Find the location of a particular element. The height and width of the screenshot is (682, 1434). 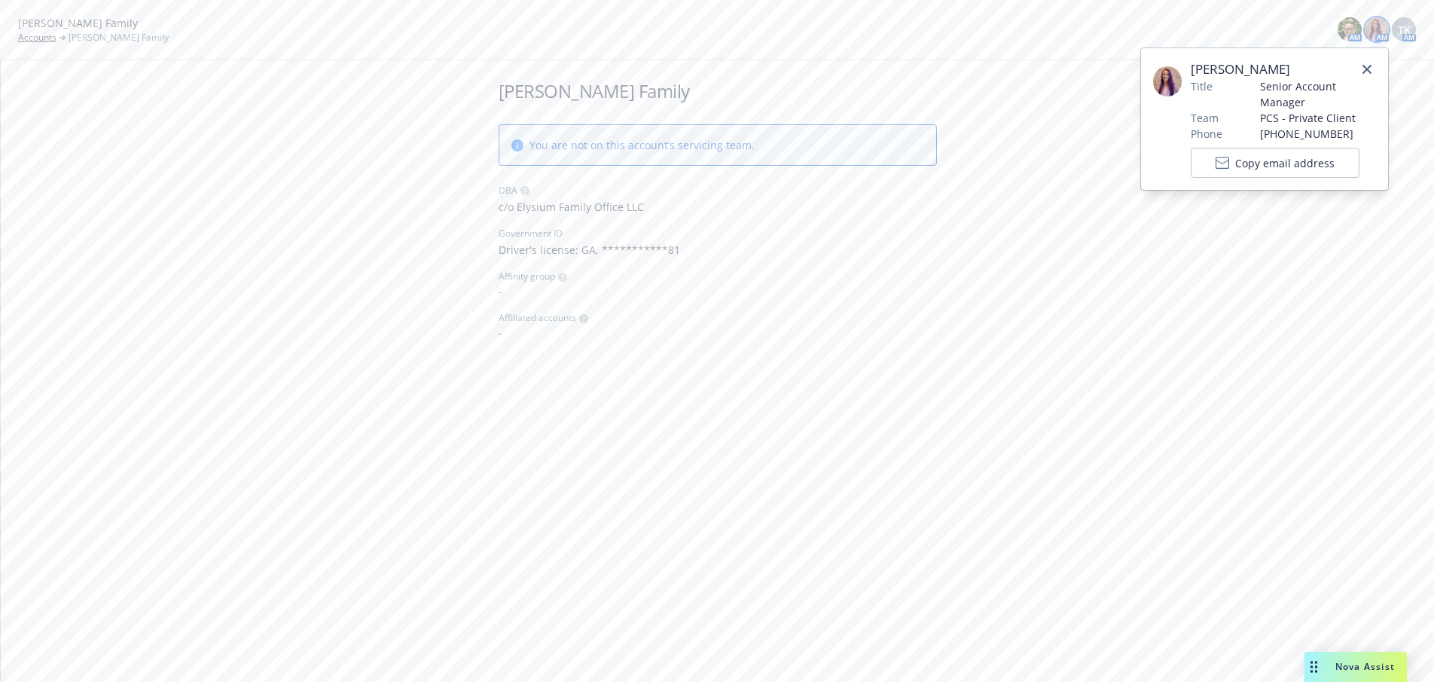

img: employee photo is located at coordinates (1167, 81).